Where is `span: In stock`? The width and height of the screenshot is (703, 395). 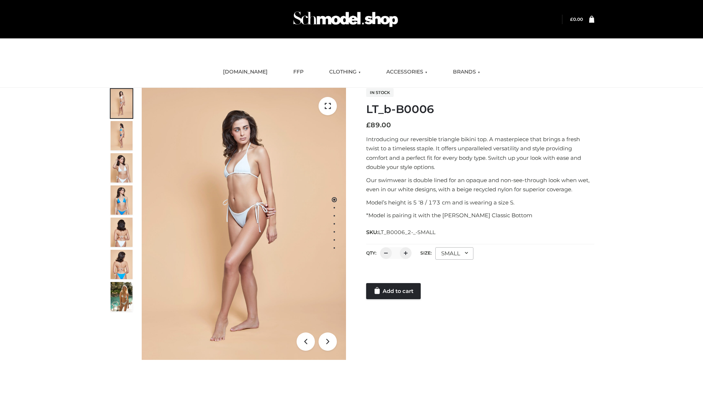 span: In stock is located at coordinates (379, 93).